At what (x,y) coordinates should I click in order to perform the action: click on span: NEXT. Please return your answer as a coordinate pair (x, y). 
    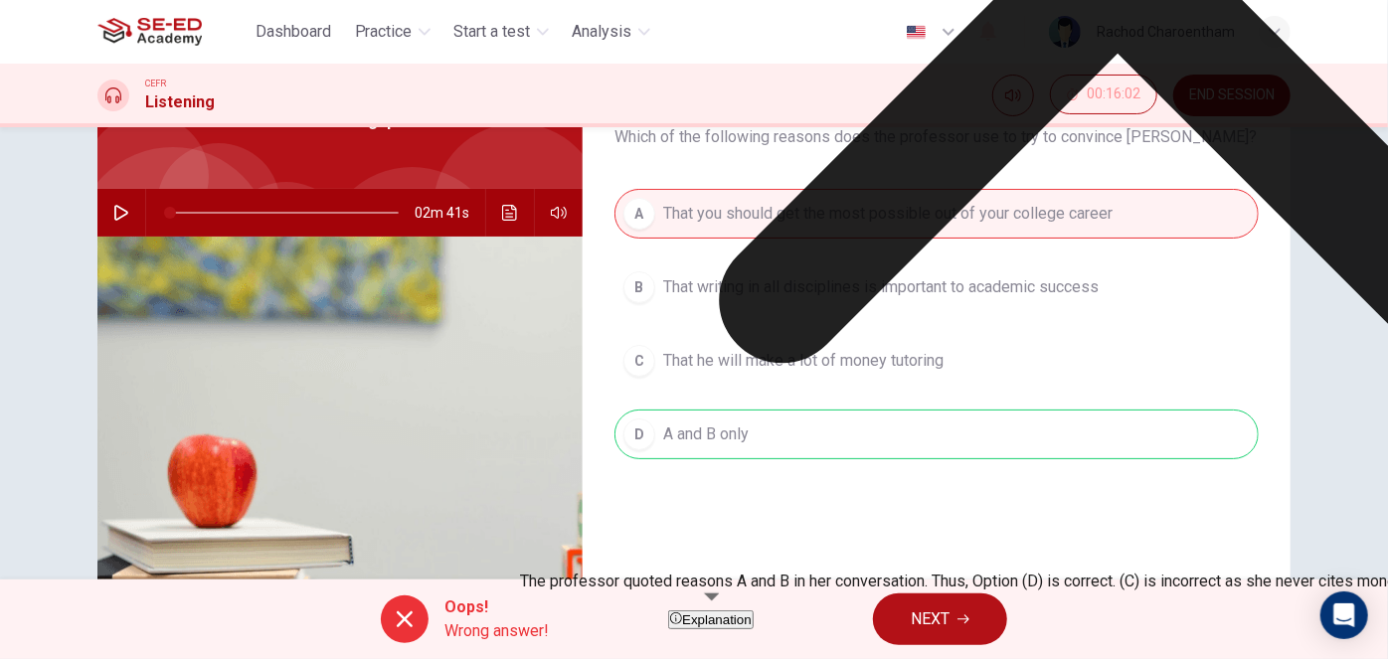
    Looking at the image, I should click on (930, 620).